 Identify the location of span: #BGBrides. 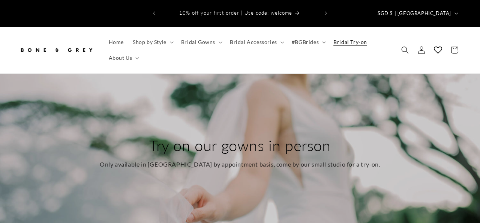
(305, 42).